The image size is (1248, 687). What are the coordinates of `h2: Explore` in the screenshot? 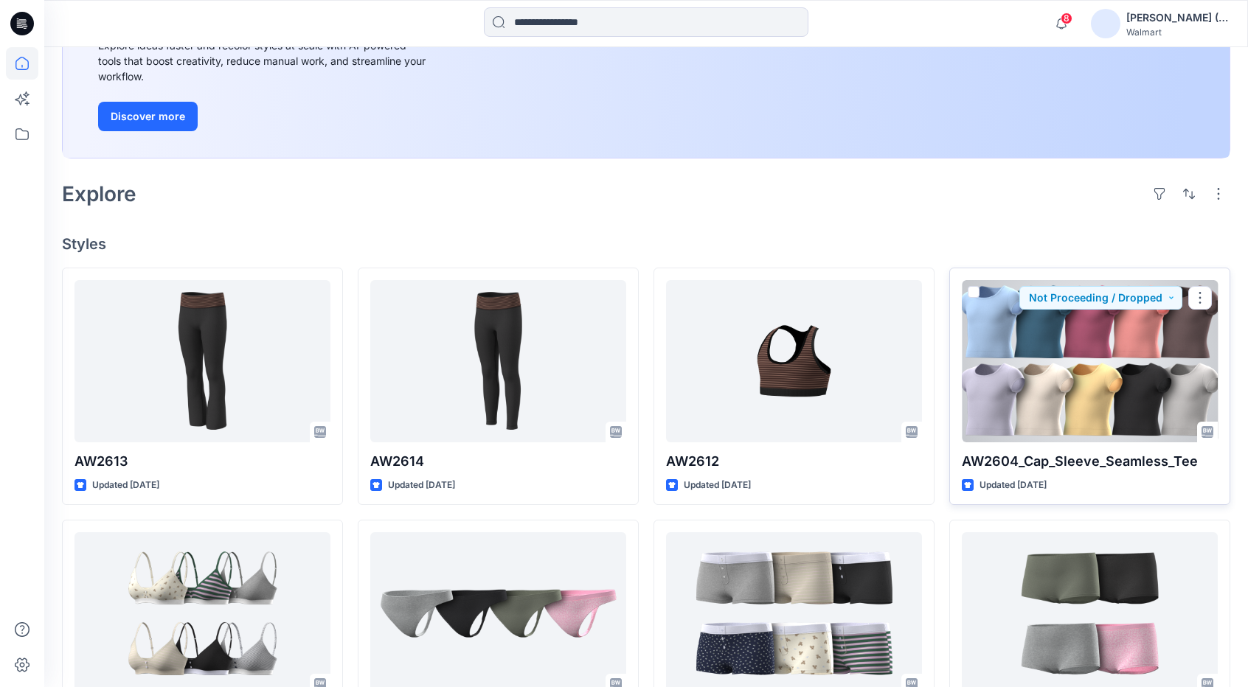 It's located at (99, 194).